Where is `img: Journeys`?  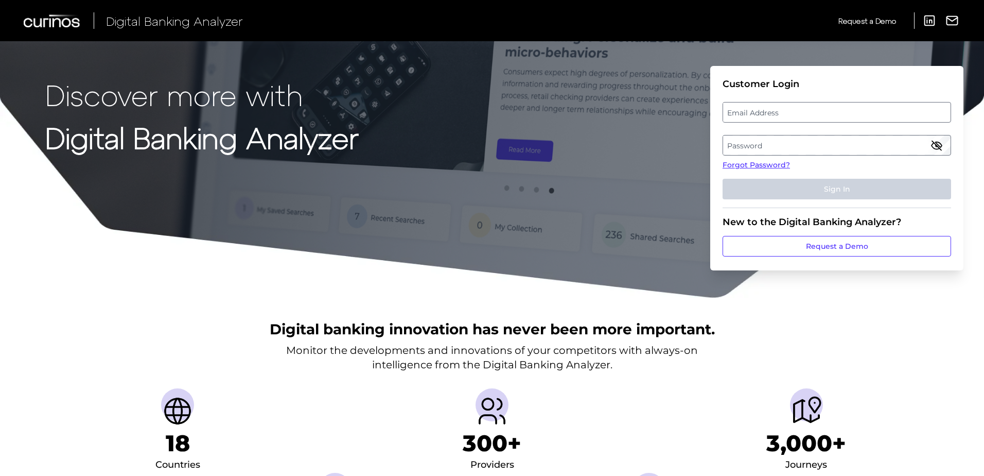
img: Journeys is located at coordinates (806, 411).